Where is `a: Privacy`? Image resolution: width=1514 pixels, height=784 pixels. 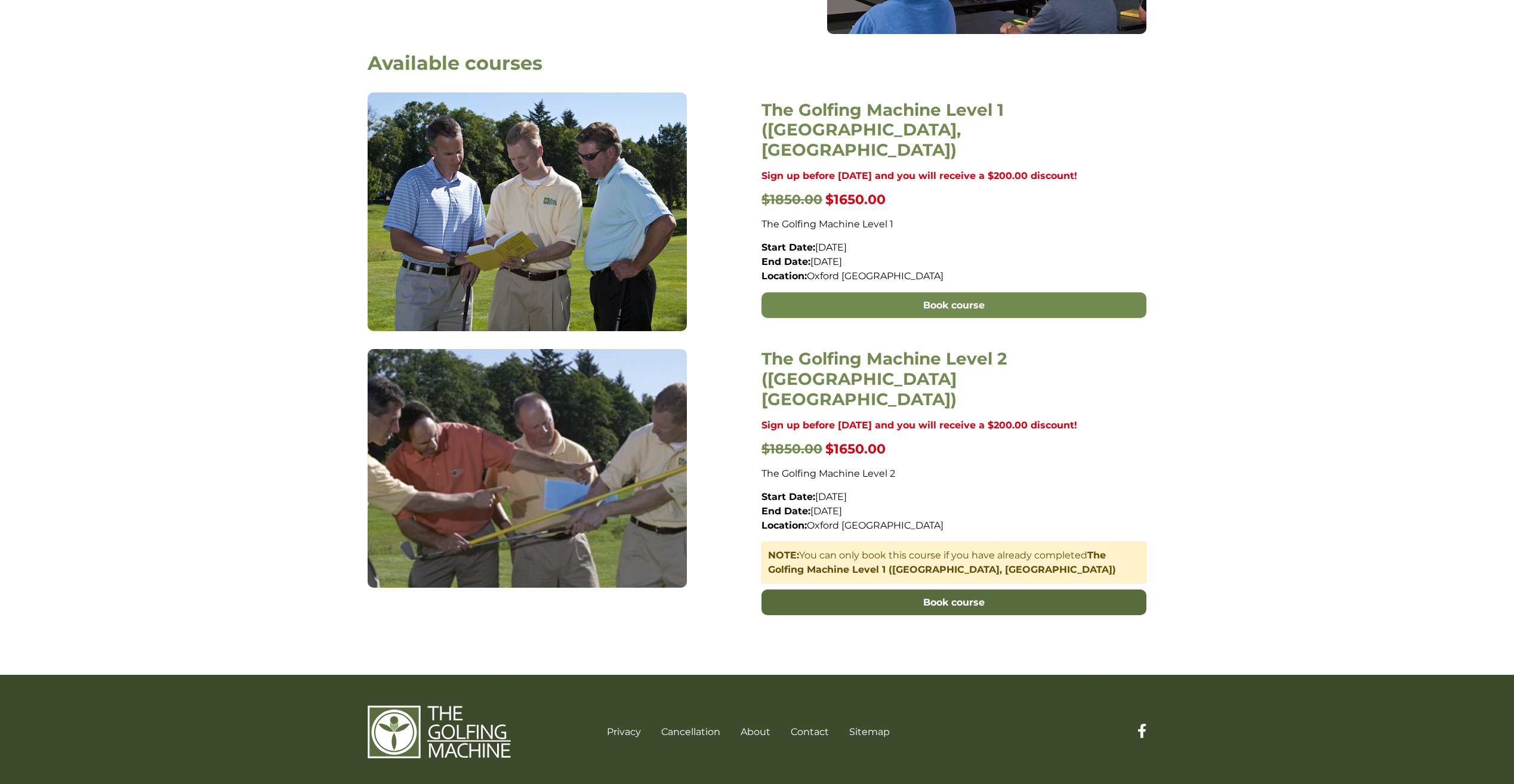 a: Privacy is located at coordinates (624, 732).